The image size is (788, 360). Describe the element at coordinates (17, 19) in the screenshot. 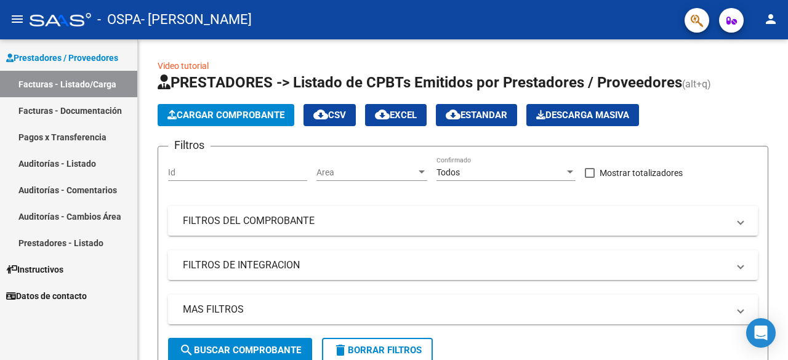

I see `mat-icon: menu` at that location.